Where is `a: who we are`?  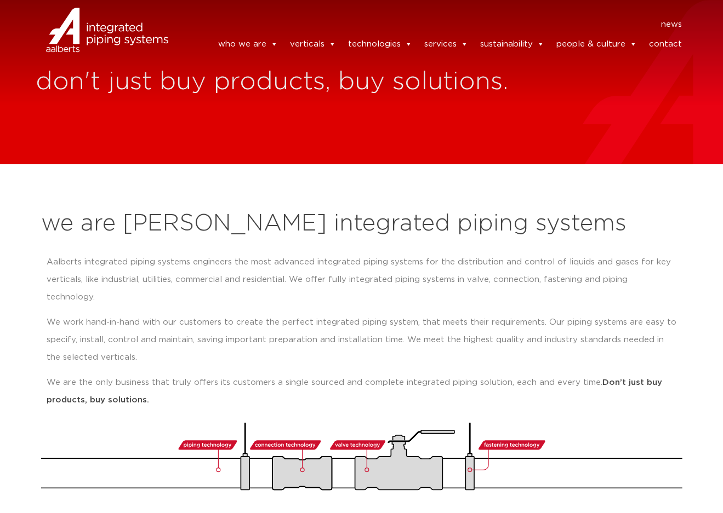 a: who we are is located at coordinates (248, 44).